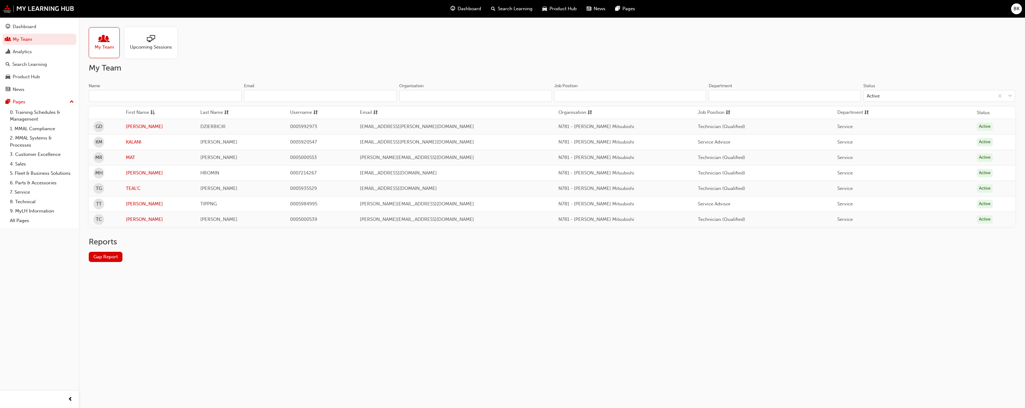 The height and width of the screenshot is (408, 1025). Describe the element at coordinates (453, 9) in the screenshot. I see `span: guage-icon` at that location.